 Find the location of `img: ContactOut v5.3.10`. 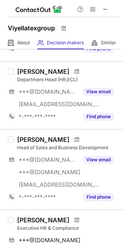

img: ContactOut v5.3.10 is located at coordinates (39, 9).